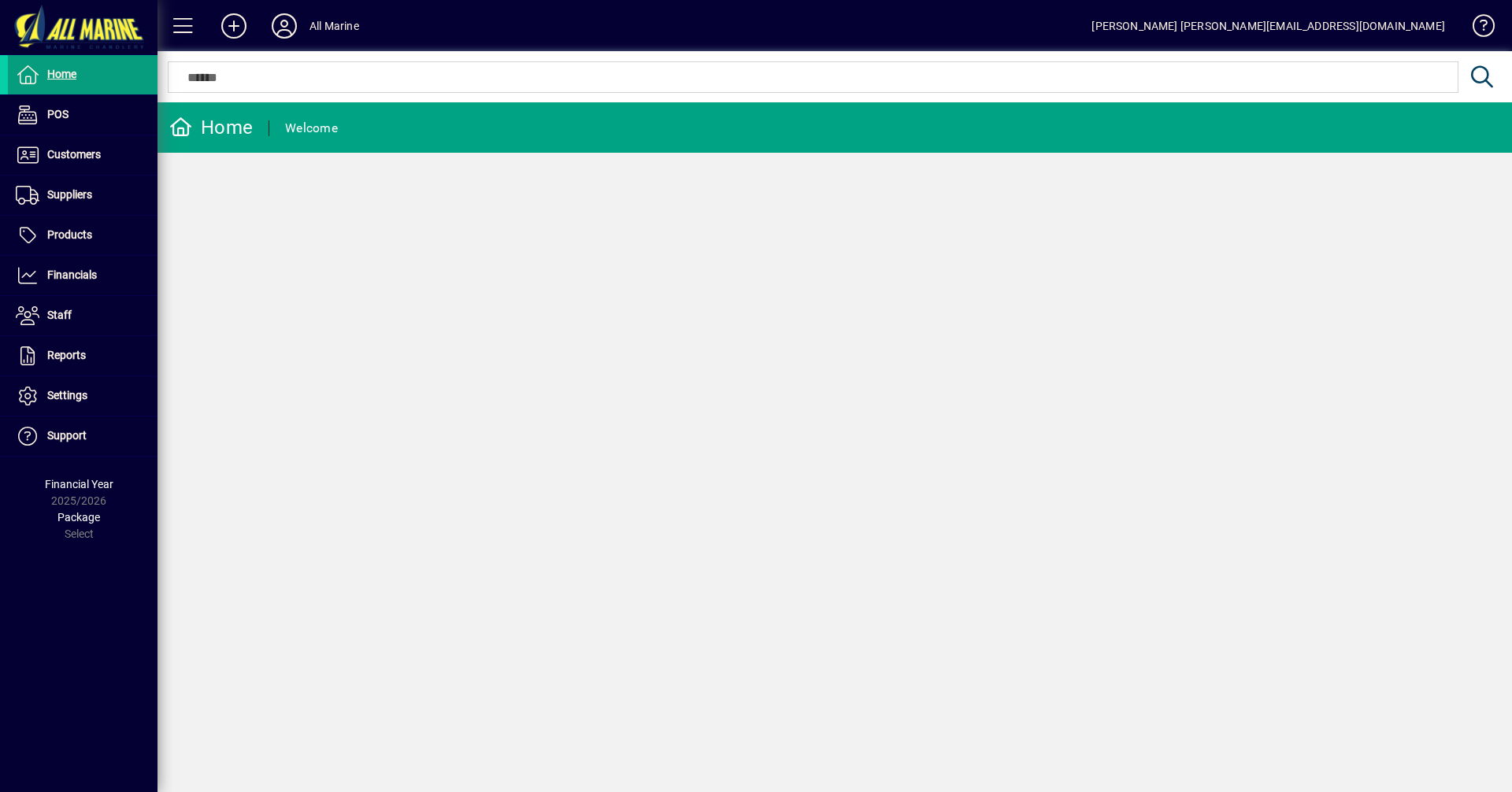 The image size is (1512, 792). I want to click on span: Financials, so click(72, 274).